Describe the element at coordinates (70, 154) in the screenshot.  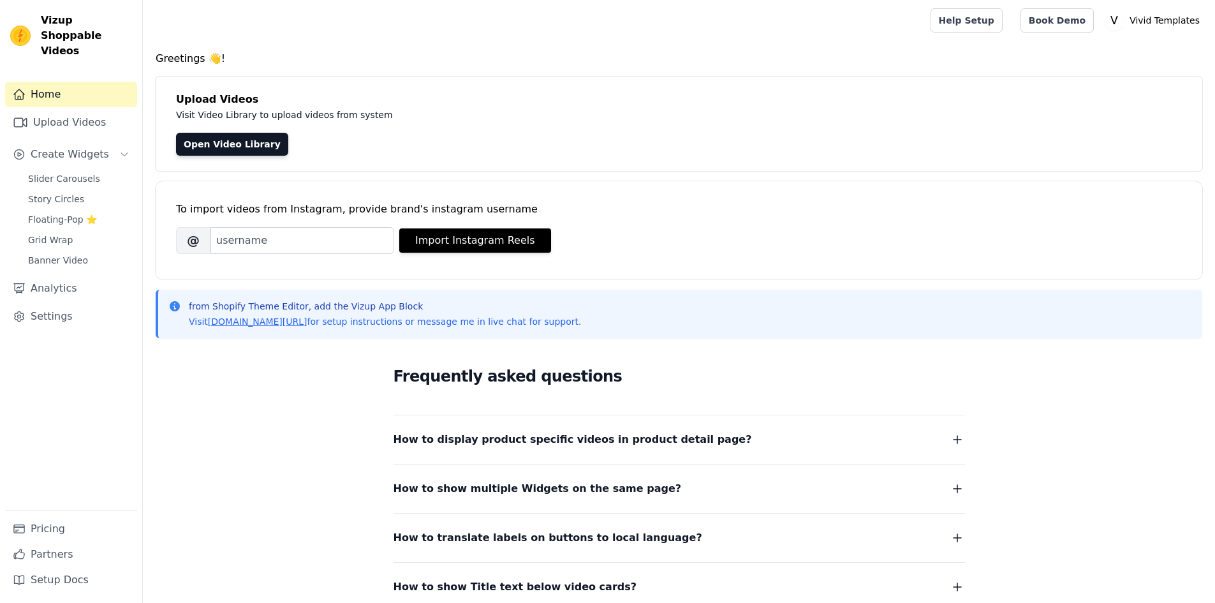
I see `span: Create Widgets` at that location.